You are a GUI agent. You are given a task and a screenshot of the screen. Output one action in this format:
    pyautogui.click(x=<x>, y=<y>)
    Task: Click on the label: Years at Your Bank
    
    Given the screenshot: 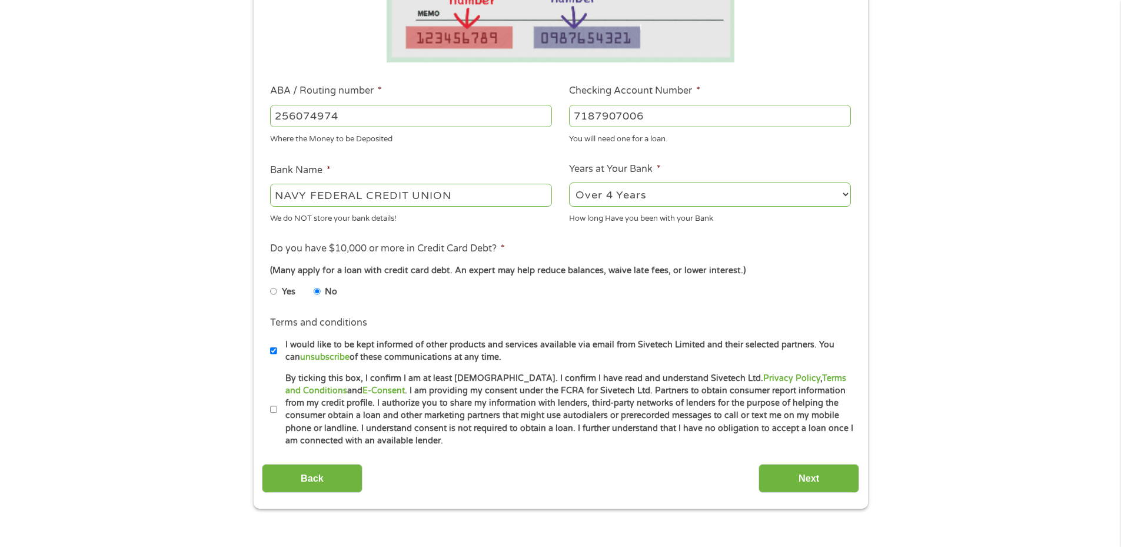 What is the action you would take?
    pyautogui.click(x=615, y=169)
    